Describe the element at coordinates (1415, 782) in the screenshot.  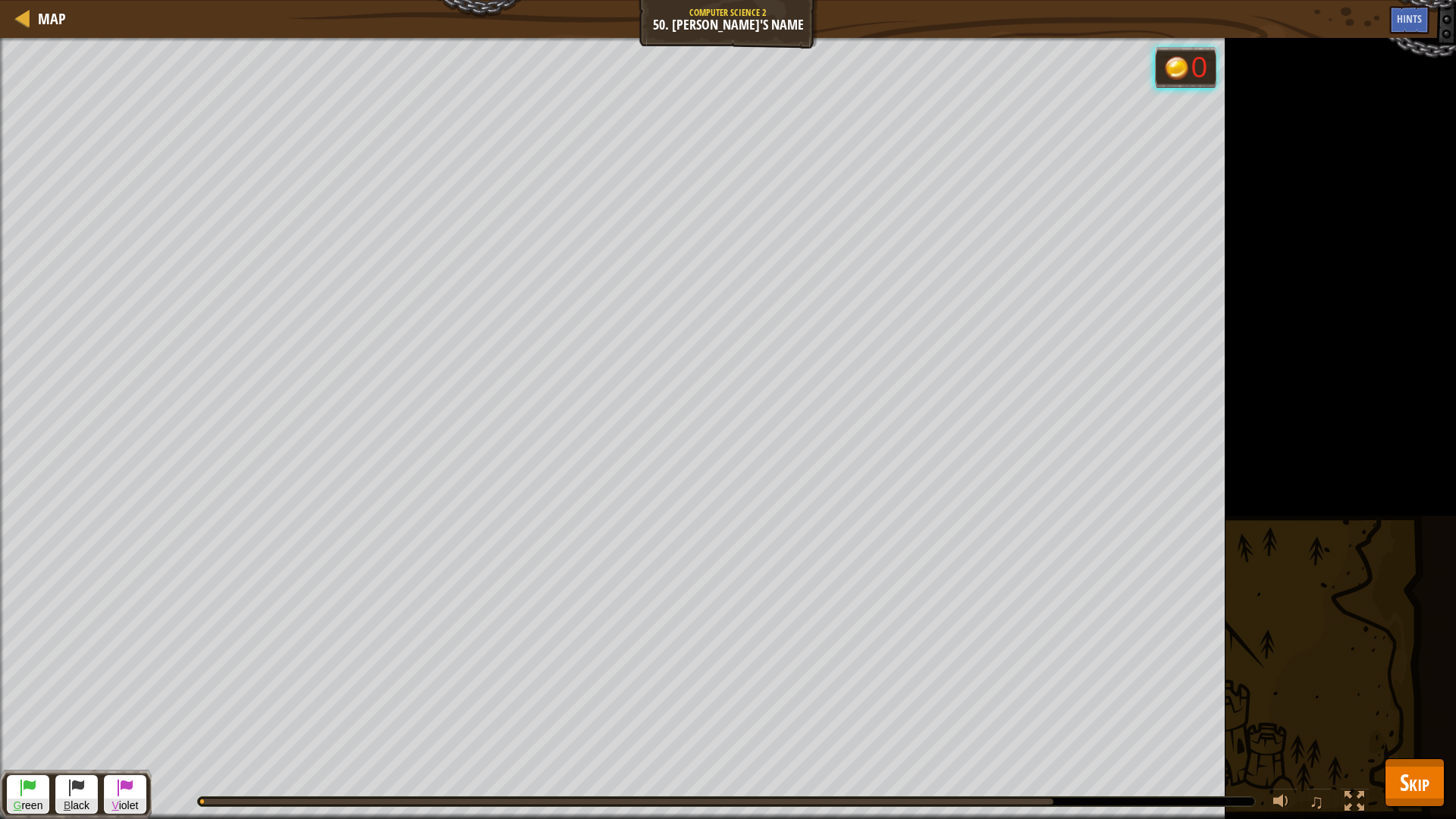
I see `span: Skip` at that location.